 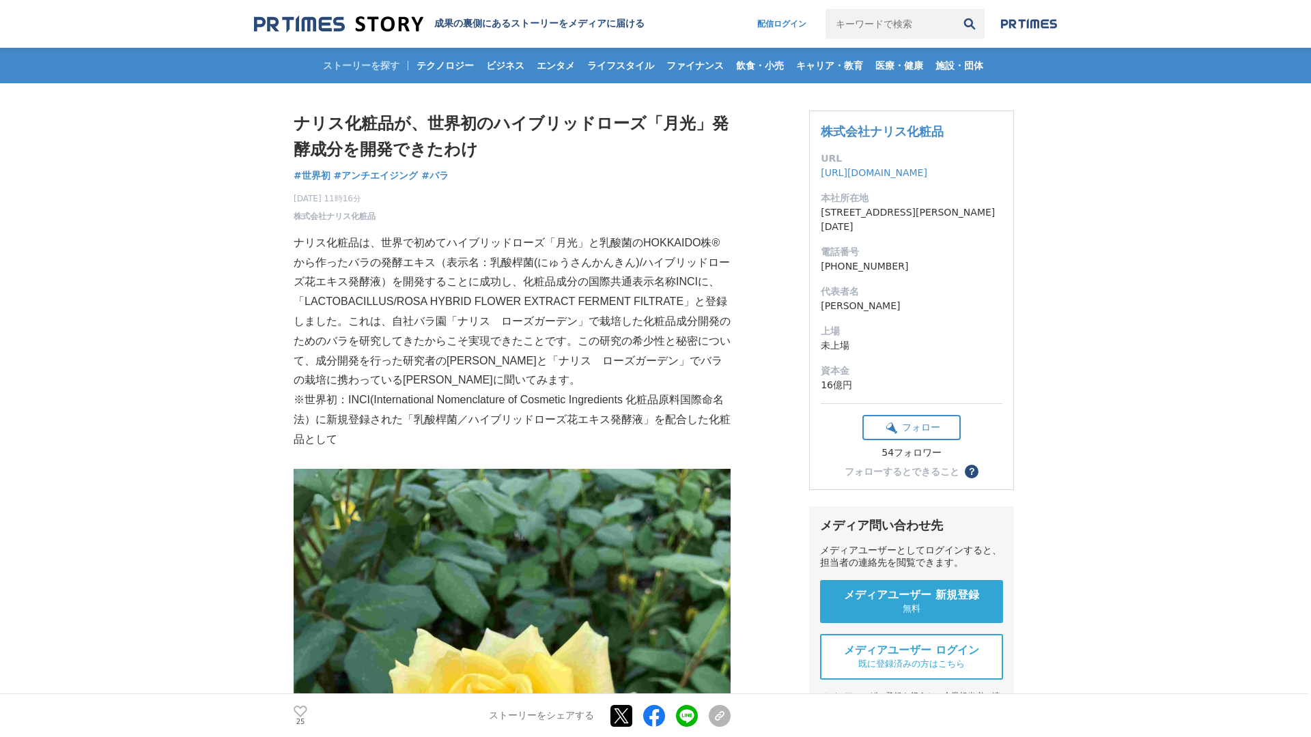 What do you see at coordinates (1029, 24) in the screenshot?
I see `a: prtimes` at bounding box center [1029, 24].